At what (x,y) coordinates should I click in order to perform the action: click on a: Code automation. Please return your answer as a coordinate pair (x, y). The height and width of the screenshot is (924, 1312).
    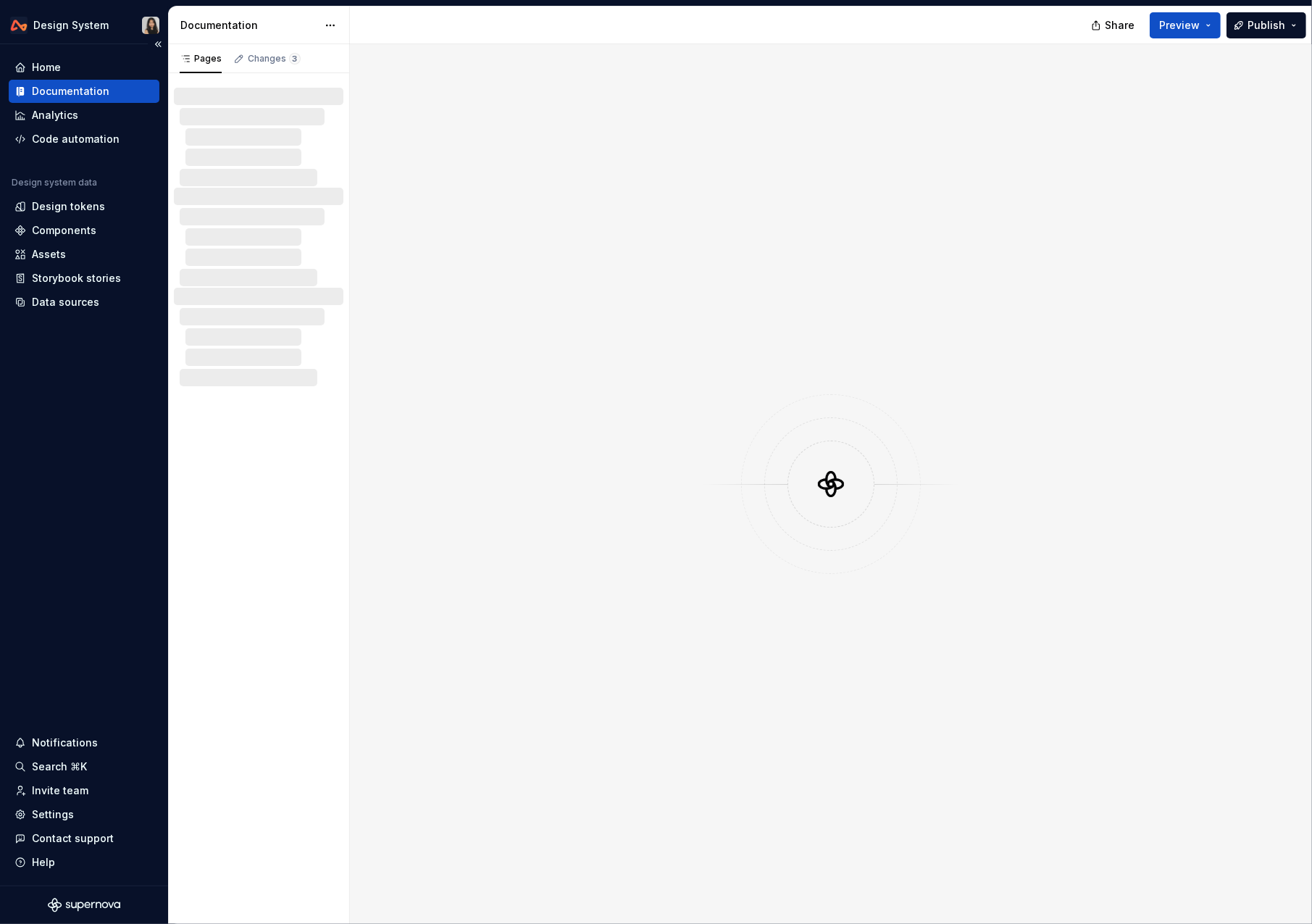
    Looking at the image, I should click on (84, 139).